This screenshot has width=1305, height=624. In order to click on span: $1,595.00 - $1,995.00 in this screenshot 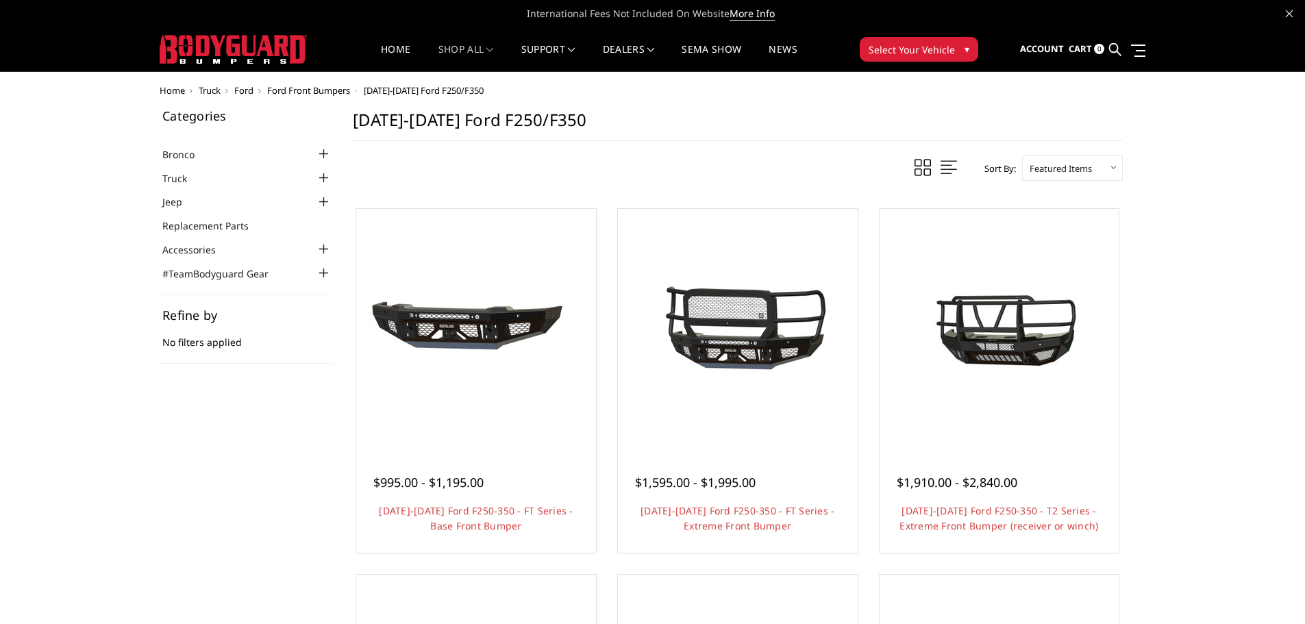, I will do `click(695, 482)`.